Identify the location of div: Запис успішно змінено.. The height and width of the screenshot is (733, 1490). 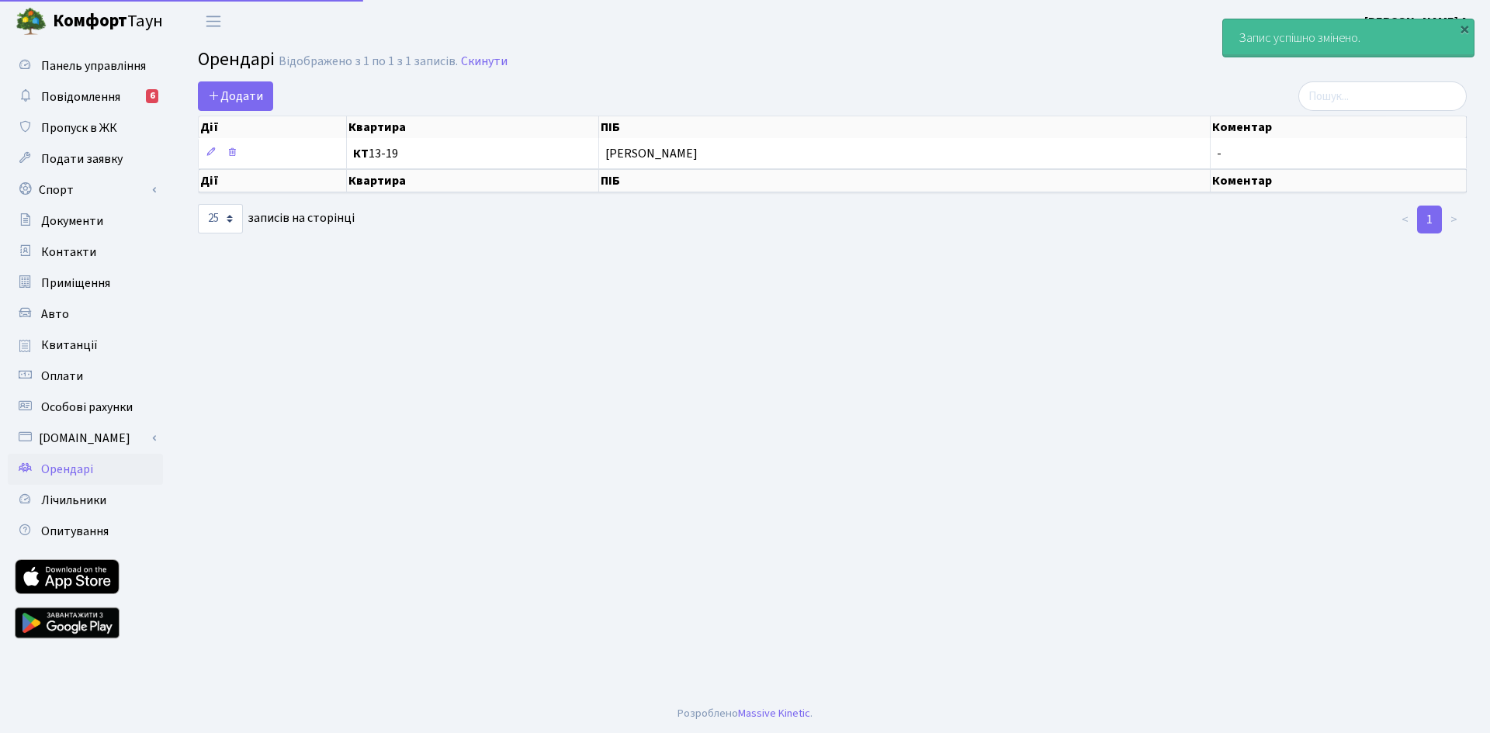
(1348, 38).